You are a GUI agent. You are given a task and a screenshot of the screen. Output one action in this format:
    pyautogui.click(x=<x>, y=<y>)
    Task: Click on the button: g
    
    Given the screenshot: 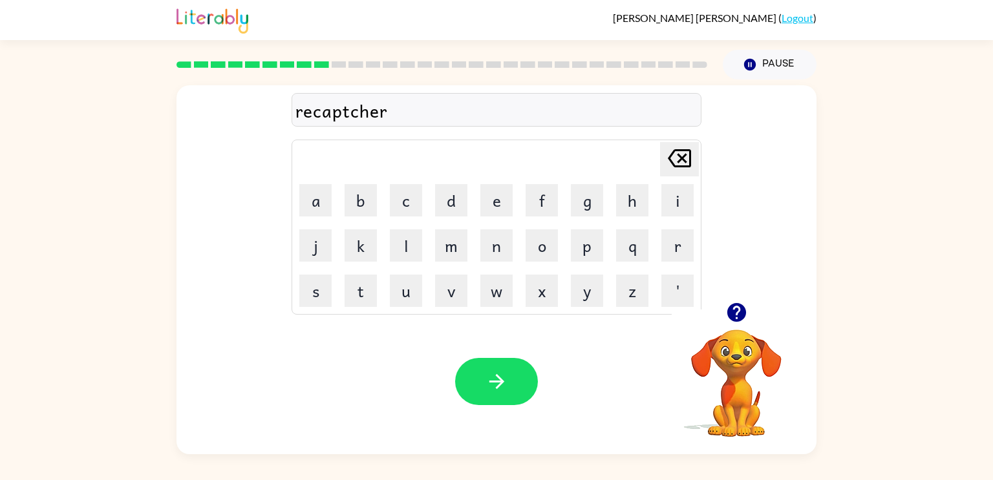 What is the action you would take?
    pyautogui.click(x=587, y=200)
    